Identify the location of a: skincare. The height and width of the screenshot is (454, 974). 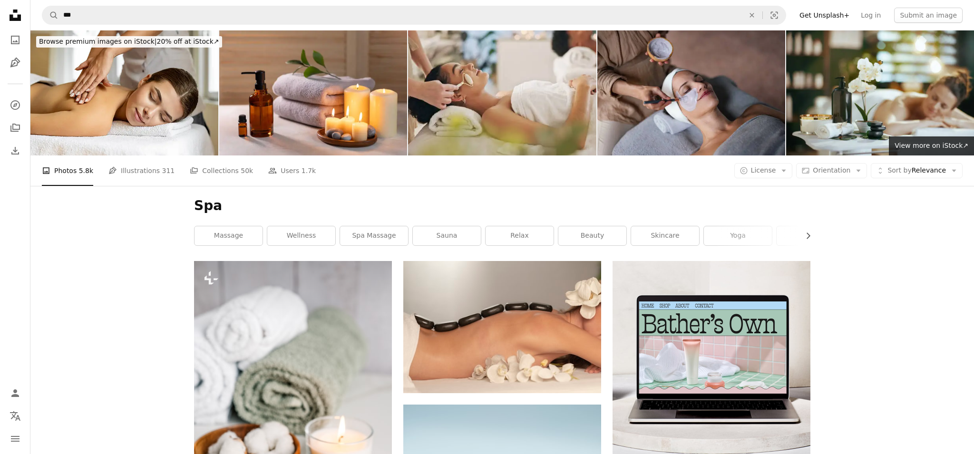
(665, 236).